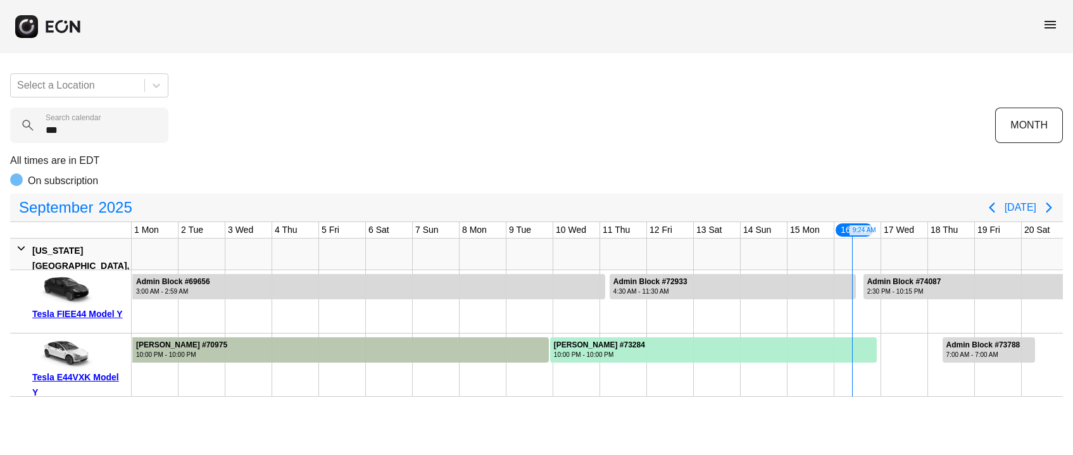 The image size is (1073, 455). I want to click on div: 3:00 AM - 2:59 AM, so click(173, 291).